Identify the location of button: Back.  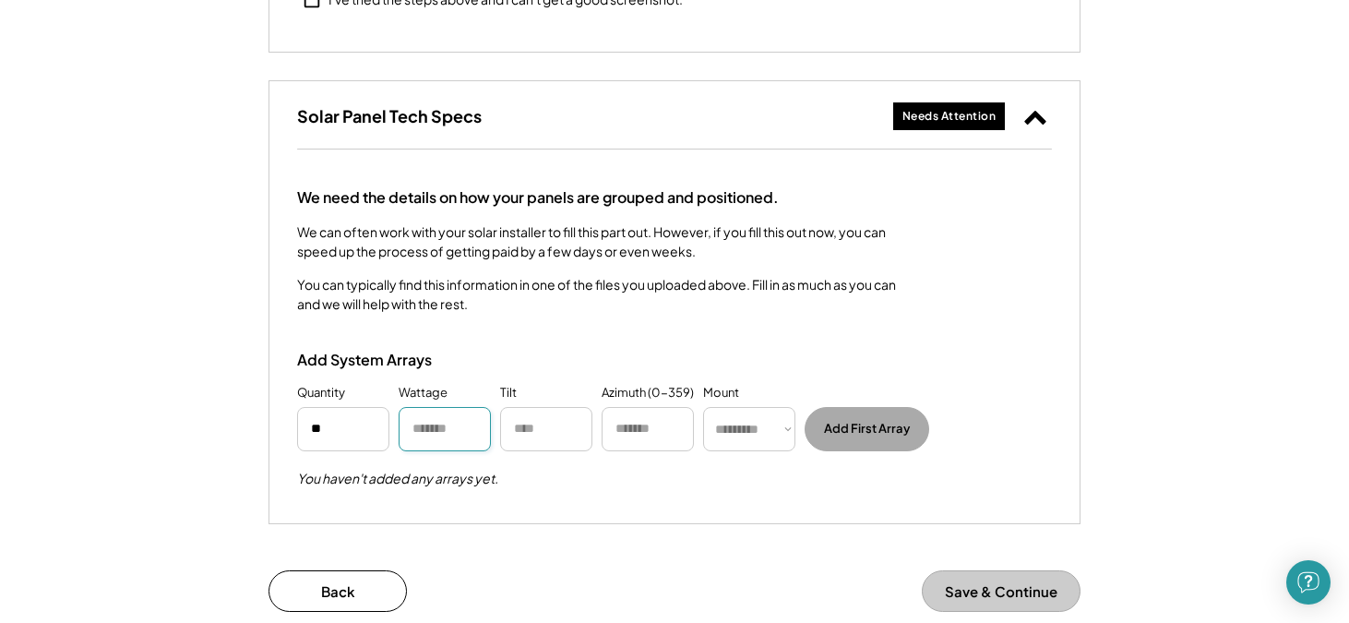
(338, 590).